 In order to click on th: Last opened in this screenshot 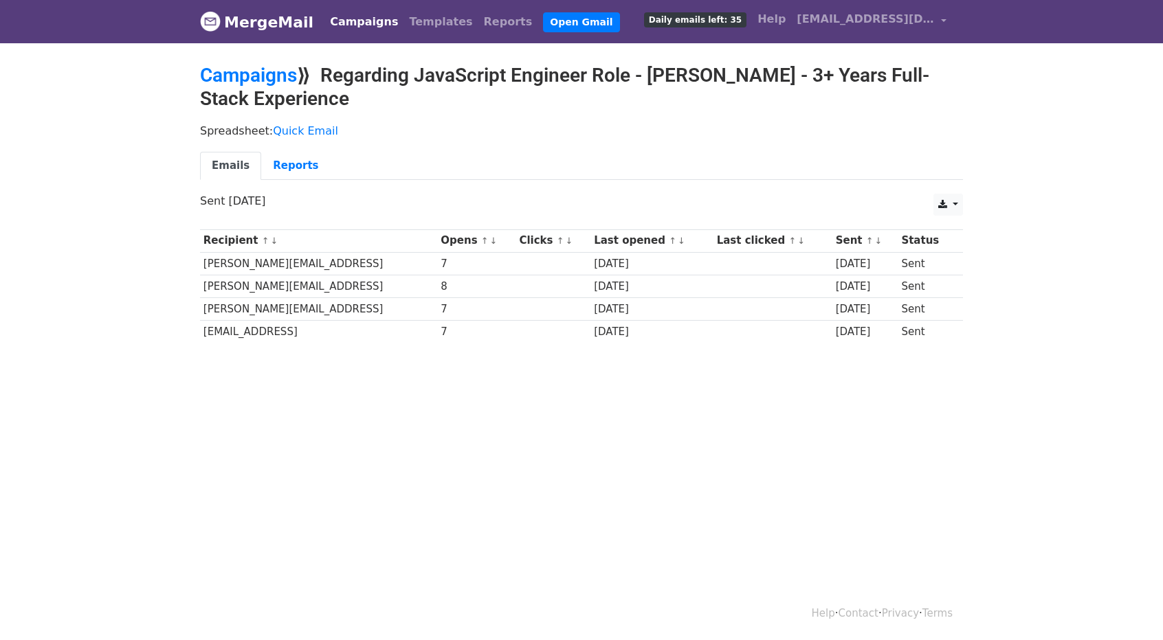, I will do `click(651, 241)`.